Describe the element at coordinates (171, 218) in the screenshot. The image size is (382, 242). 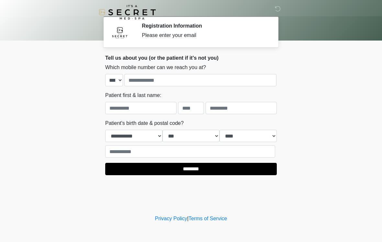
I see `a: Privacy Policy` at that location.